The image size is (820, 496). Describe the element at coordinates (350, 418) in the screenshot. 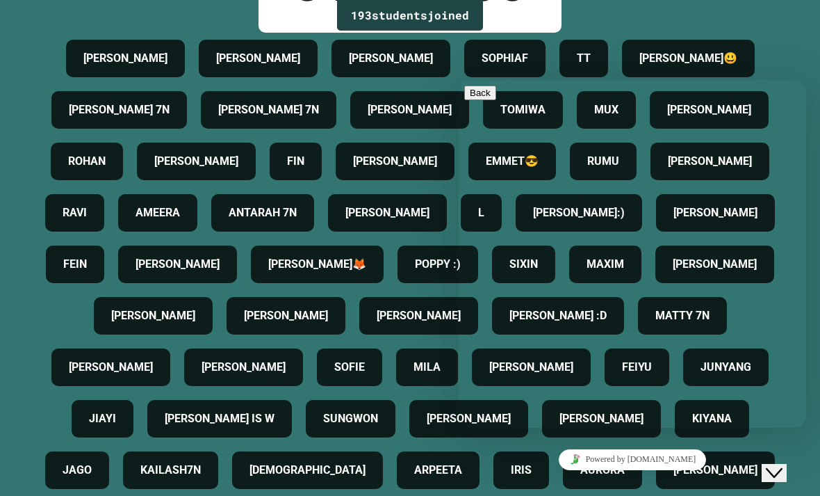

I see `h4: SUNGWON` at that location.